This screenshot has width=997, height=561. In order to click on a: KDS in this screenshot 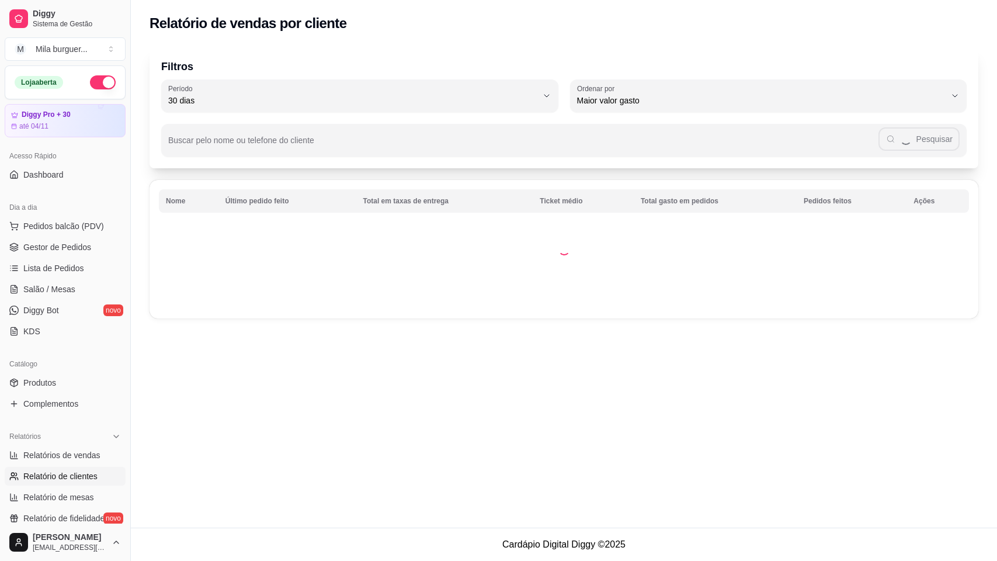, I will do `click(65, 331)`.